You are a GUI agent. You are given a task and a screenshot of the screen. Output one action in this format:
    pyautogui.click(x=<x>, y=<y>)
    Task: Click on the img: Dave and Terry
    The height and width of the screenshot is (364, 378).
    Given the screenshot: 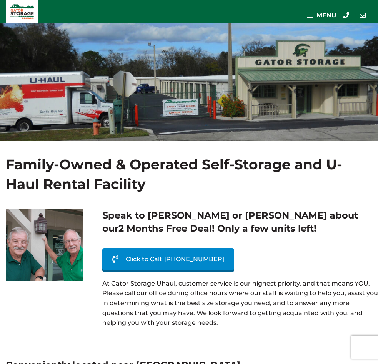 What is the action you would take?
    pyautogui.click(x=44, y=245)
    